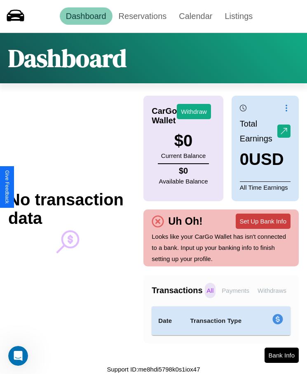  I want to click on a: Dashboard, so click(86, 16).